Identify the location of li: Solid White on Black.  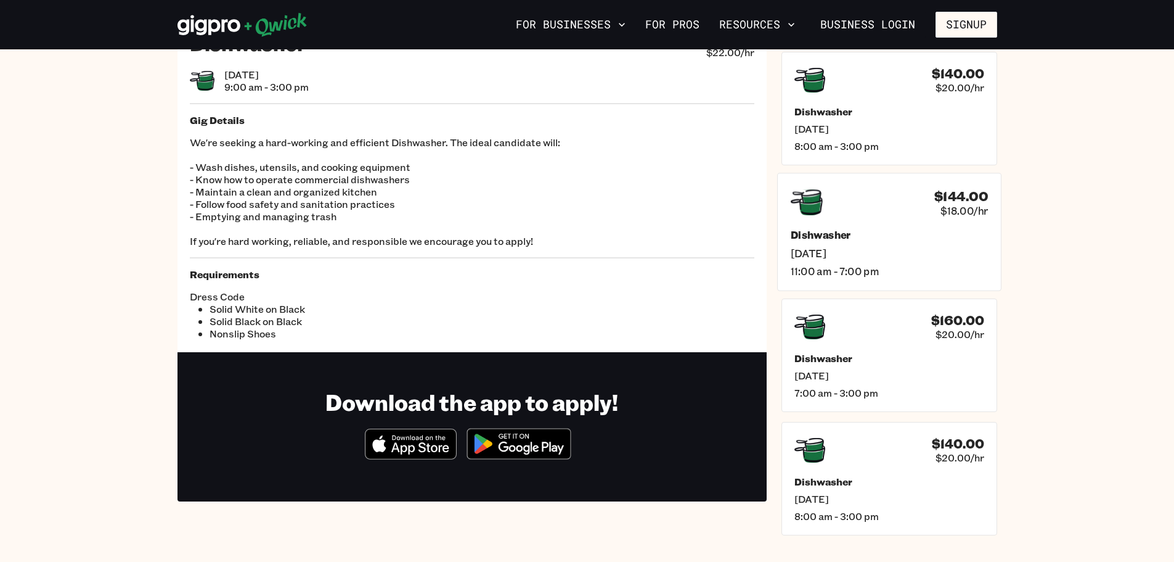
(341, 309).